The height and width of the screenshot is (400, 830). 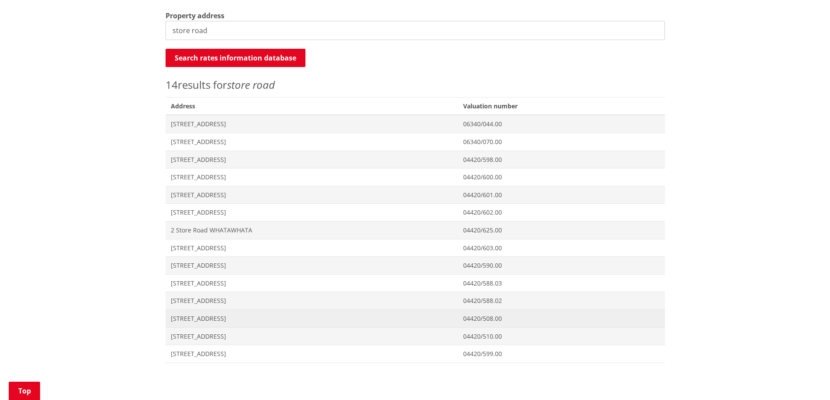 I want to click on span: 06340/044.00, so click(x=561, y=124).